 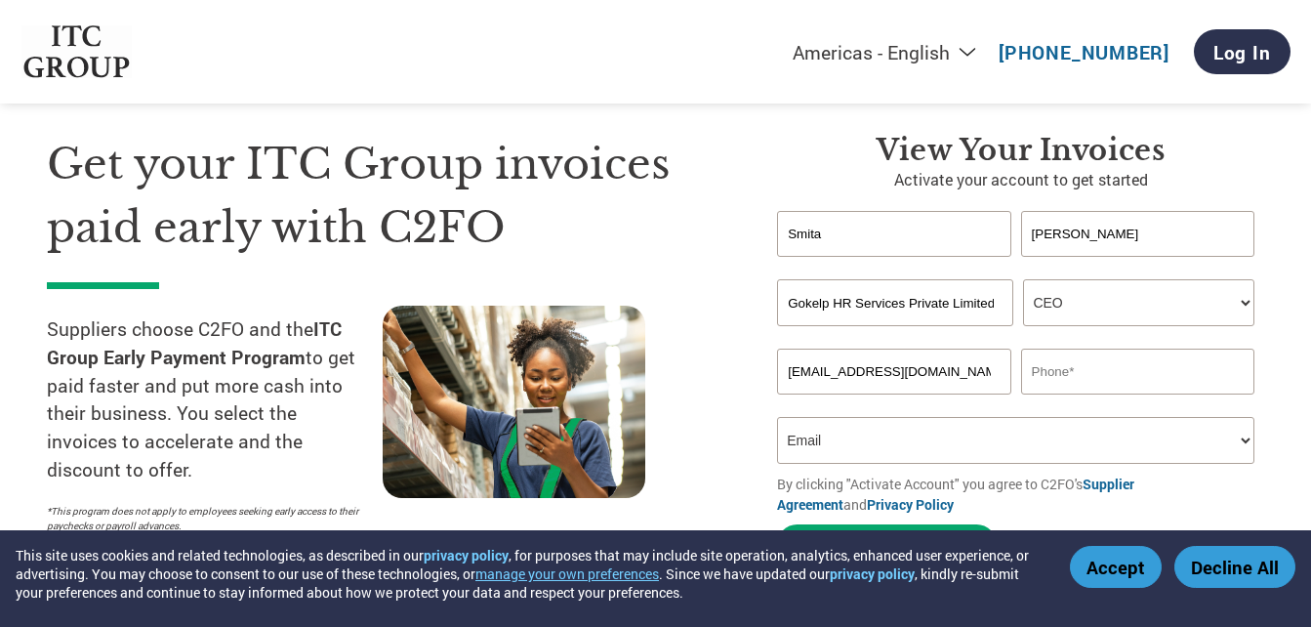 What do you see at coordinates (383, 195) in the screenshot?
I see `h1: Get your ITC Group invoices paid early with C2FO` at bounding box center [383, 195].